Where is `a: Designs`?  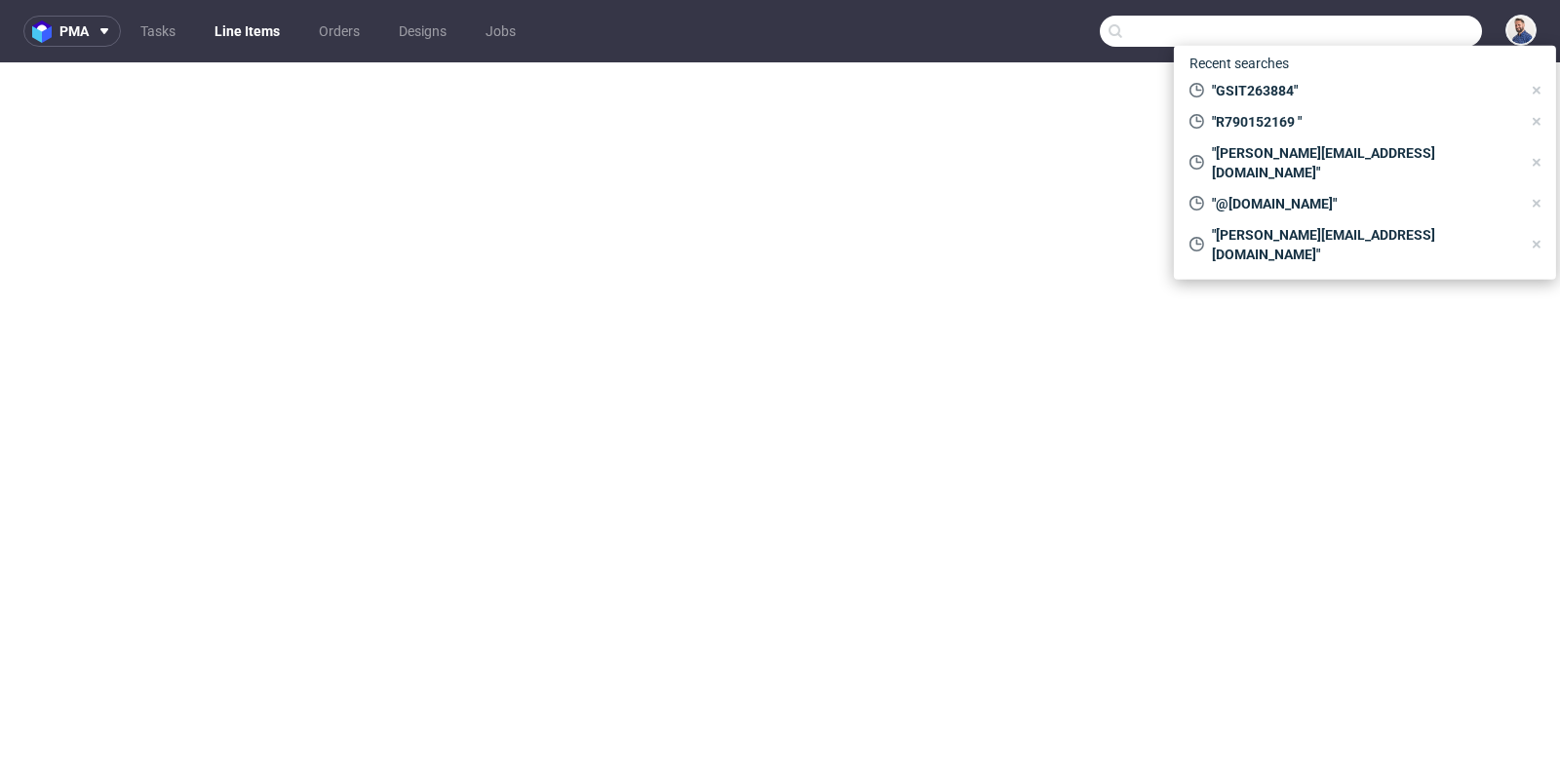
a: Designs is located at coordinates (422, 31).